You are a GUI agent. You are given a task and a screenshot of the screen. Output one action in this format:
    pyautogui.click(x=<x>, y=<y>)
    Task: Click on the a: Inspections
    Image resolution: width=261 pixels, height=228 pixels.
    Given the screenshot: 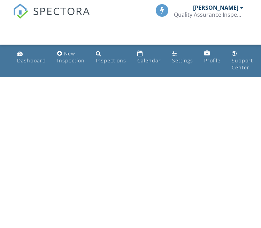 What is the action you would take?
    pyautogui.click(x=111, y=57)
    